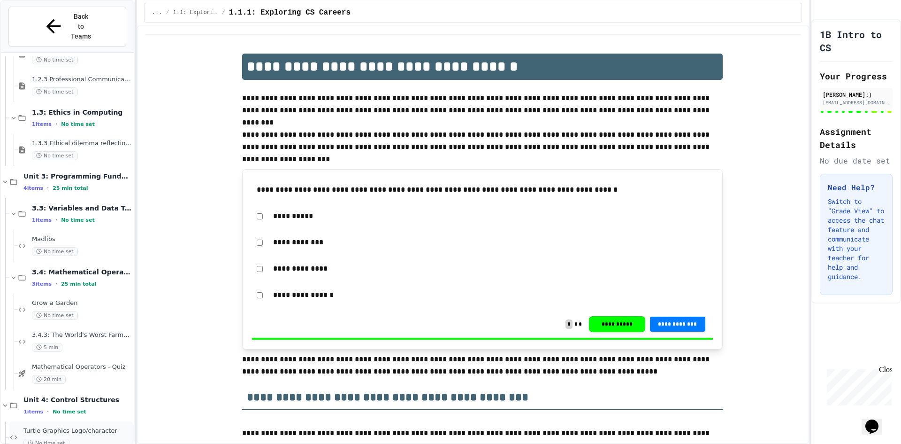  What do you see at coordinates (47, 347) in the screenshot?
I see `span: 5 min` at bounding box center [47, 347].